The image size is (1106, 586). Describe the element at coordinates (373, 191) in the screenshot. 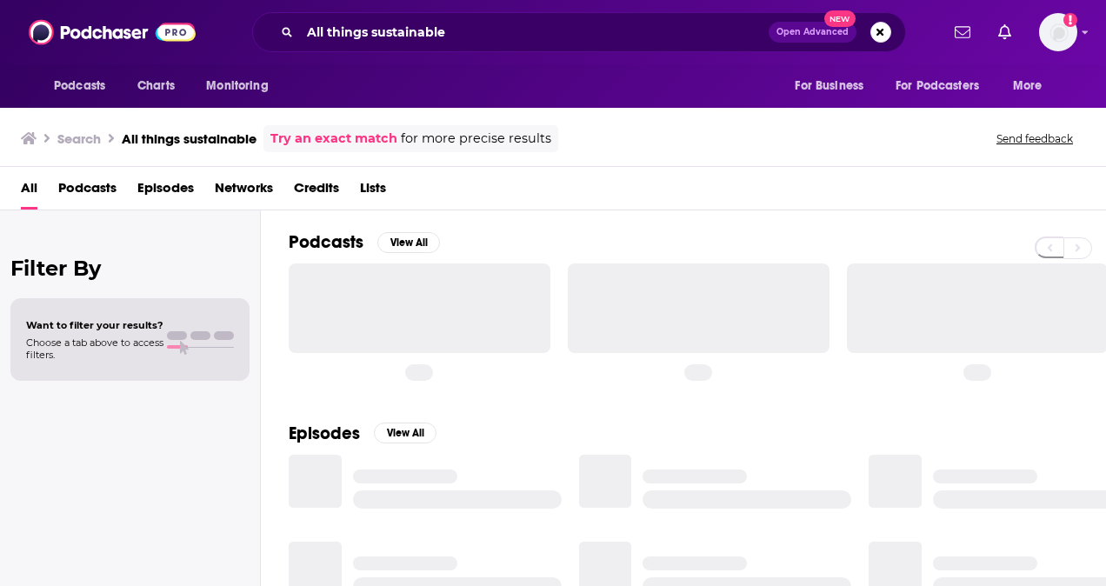

I see `a: Lists` at that location.